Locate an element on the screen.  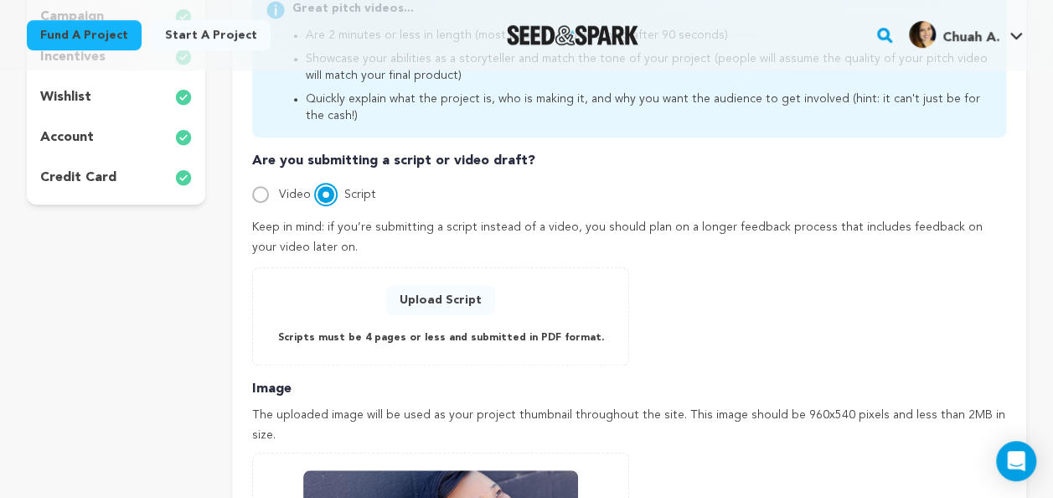
p: Scripts must be 4 pages or less and submitted in PDF format. is located at coordinates (441, 338).